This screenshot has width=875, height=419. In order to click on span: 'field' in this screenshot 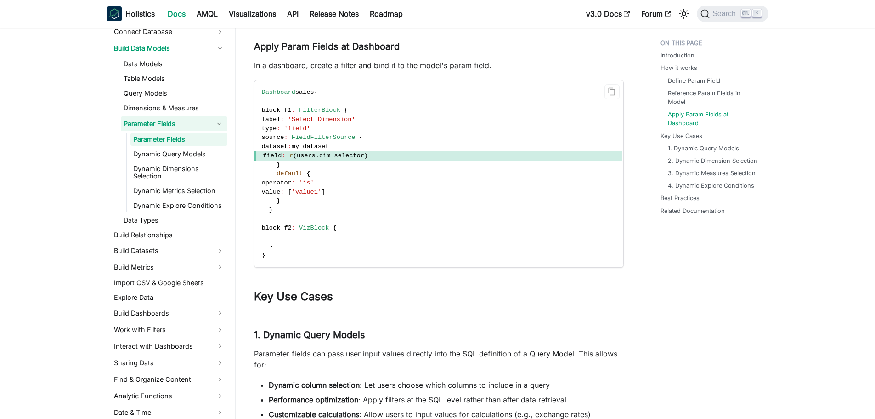, I will do `click(297, 128)`.